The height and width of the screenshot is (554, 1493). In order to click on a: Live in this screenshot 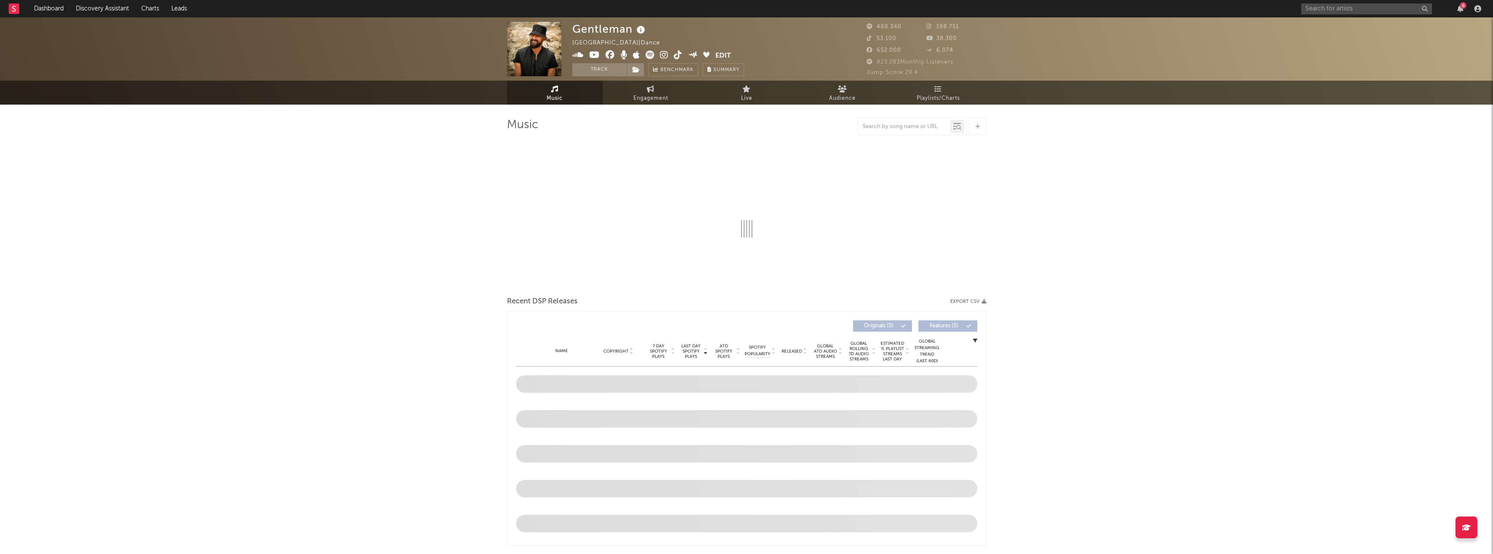, I will do `click(747, 92)`.